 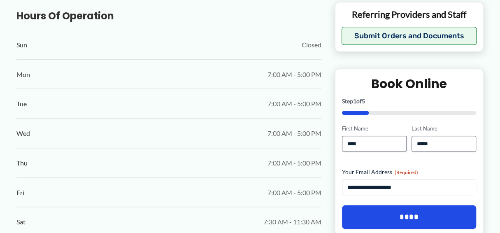 I want to click on span: Mon, so click(x=23, y=74).